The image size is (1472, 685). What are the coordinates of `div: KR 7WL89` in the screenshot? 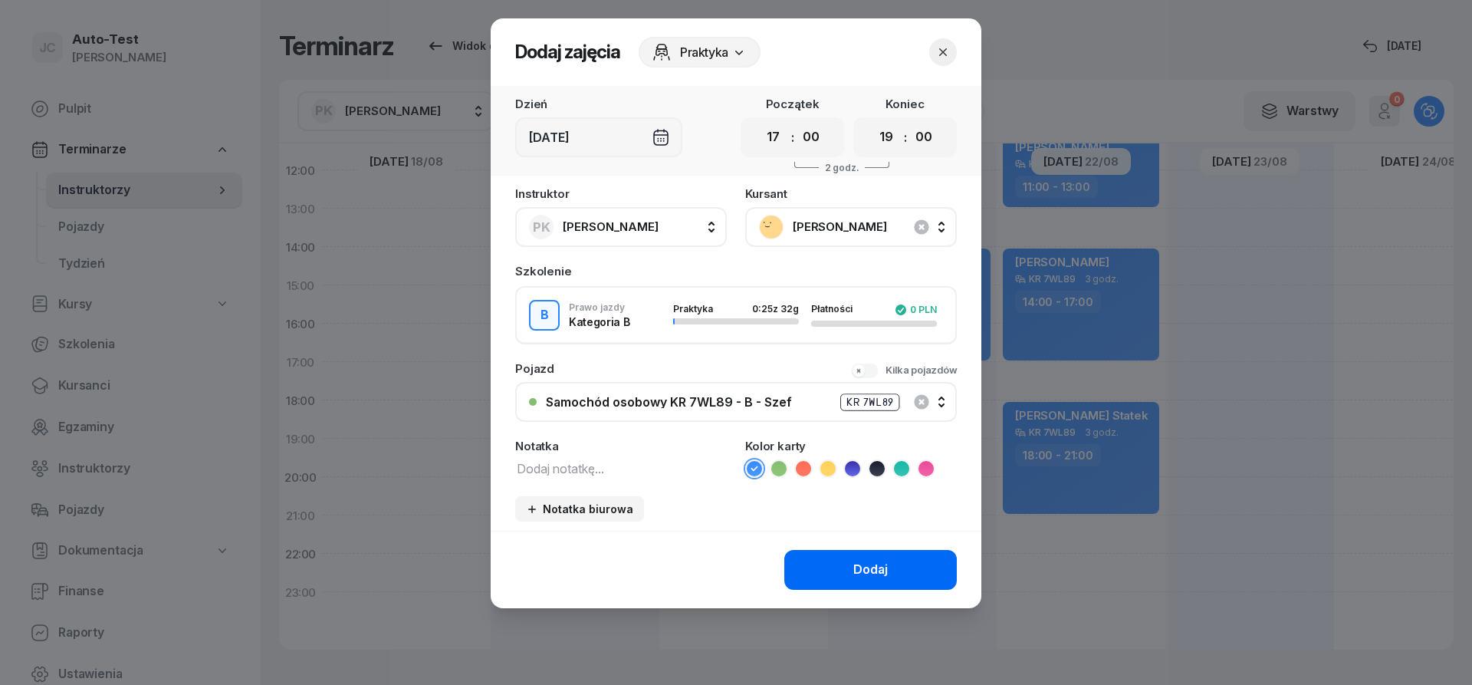 It's located at (869, 402).